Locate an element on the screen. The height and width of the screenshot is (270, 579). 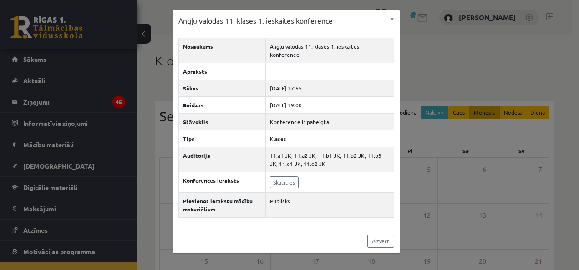
th: Tips is located at coordinates (222, 138).